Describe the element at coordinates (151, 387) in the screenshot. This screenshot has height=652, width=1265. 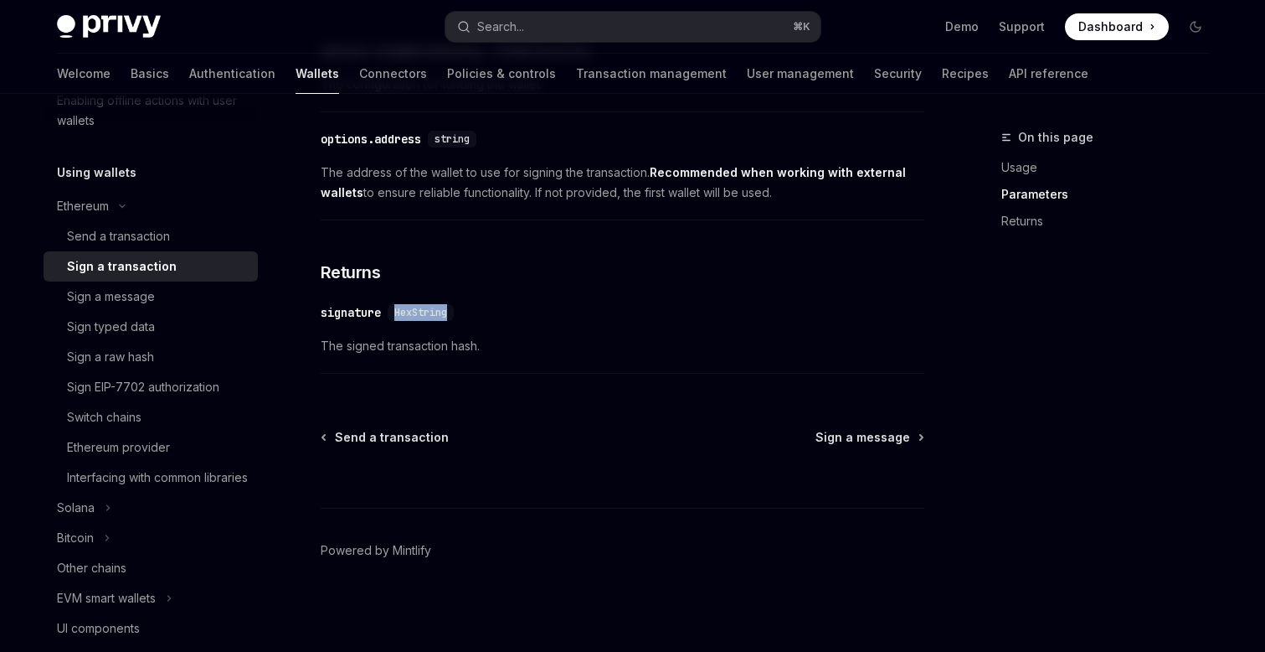
I see `a: Sign EIP-7702 authorization` at that location.